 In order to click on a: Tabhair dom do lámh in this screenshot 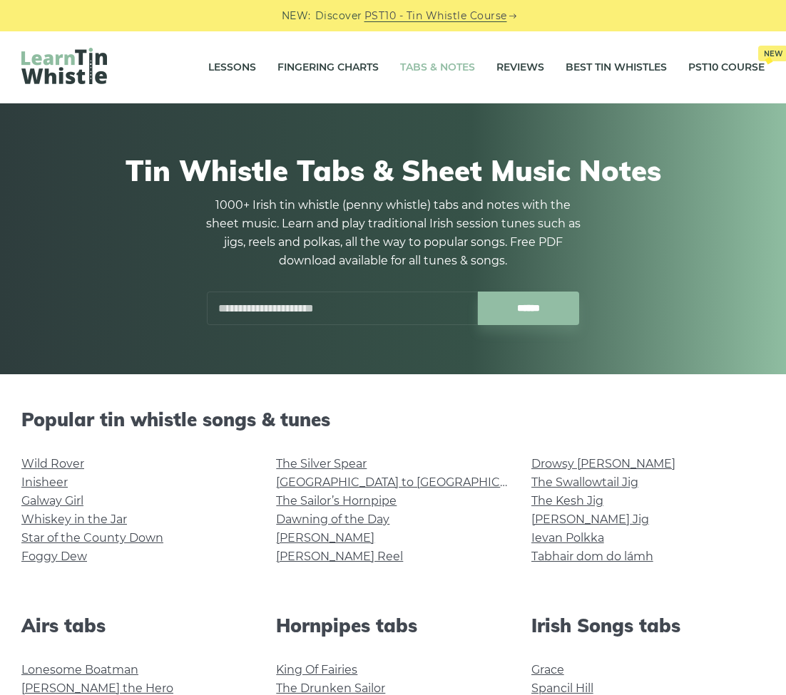, I will do `click(592, 556)`.